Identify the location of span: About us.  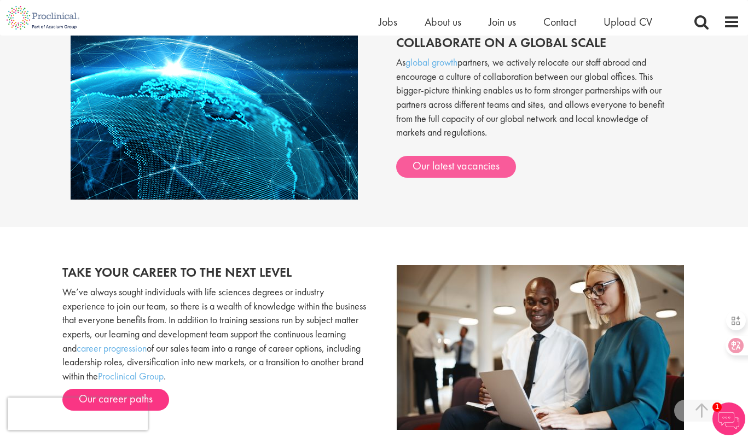
(443, 22).